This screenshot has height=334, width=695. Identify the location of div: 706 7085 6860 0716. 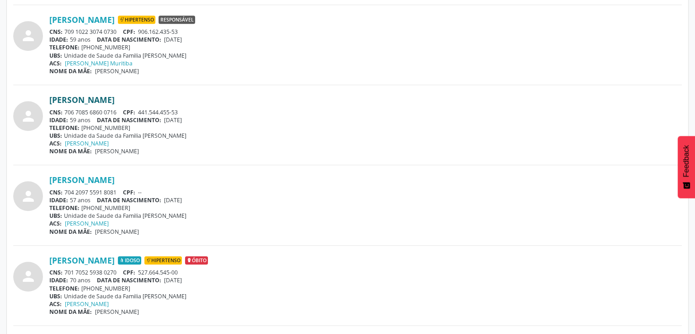
(366, 112).